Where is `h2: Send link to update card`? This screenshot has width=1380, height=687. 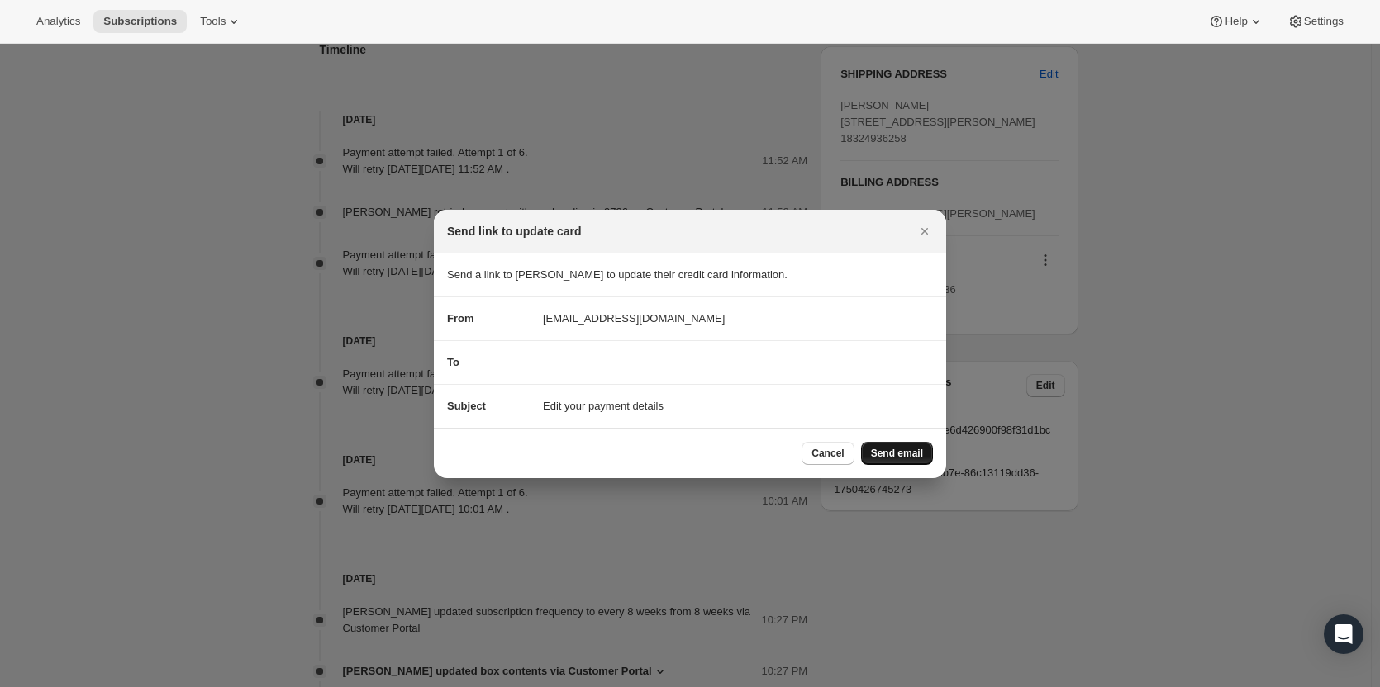
h2: Send link to update card is located at coordinates (514, 231).